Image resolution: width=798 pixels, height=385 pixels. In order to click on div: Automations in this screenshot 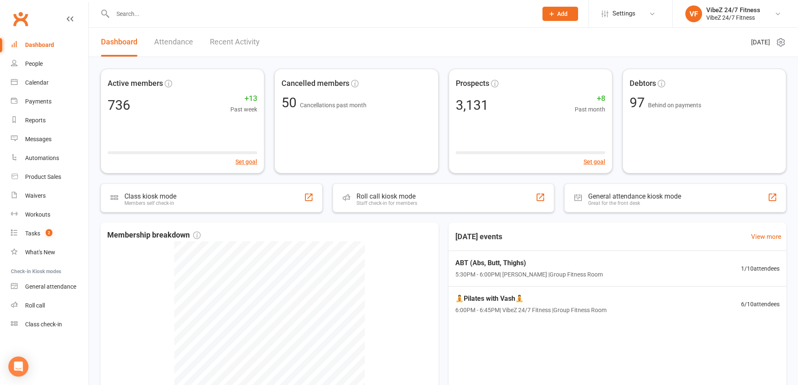, I will do `click(42, 158)`.